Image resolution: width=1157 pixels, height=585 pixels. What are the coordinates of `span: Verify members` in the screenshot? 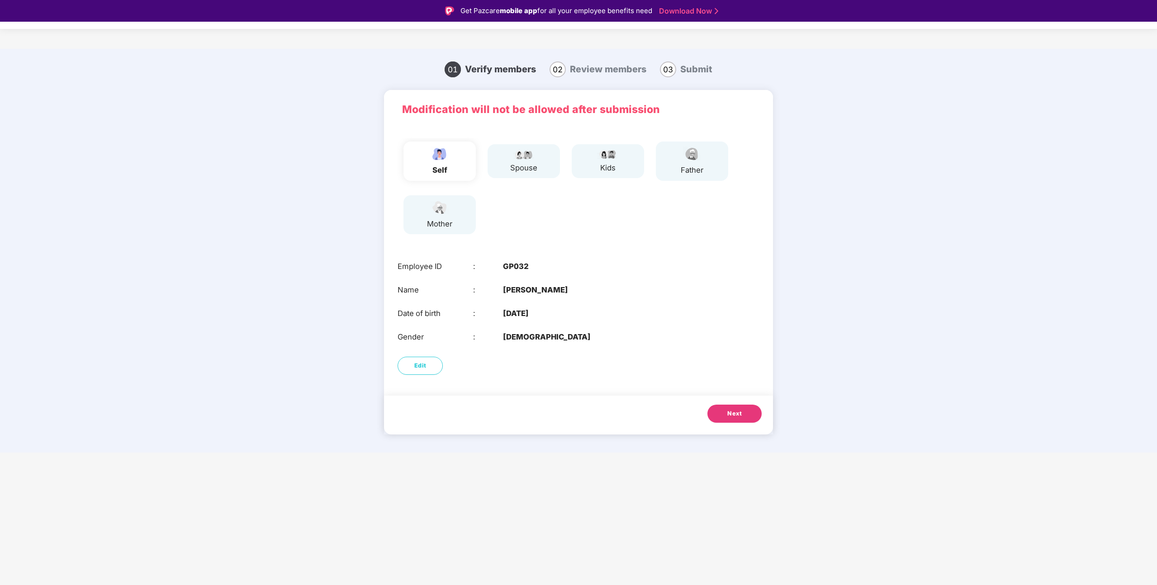 It's located at (500, 69).